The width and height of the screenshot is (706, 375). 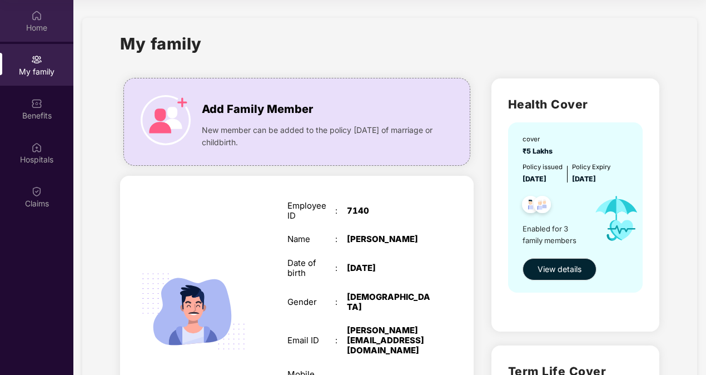 What do you see at coordinates (543, 167) in the screenshot?
I see `div: Policy issued` at bounding box center [543, 167].